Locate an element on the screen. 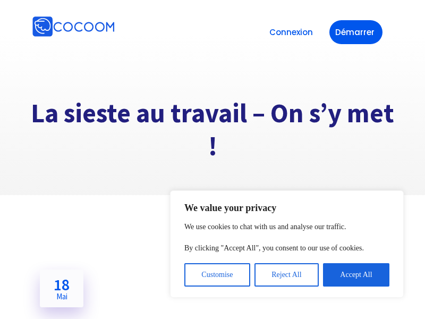 This screenshot has height=319, width=425. a: 18Mai is located at coordinates (62, 288).